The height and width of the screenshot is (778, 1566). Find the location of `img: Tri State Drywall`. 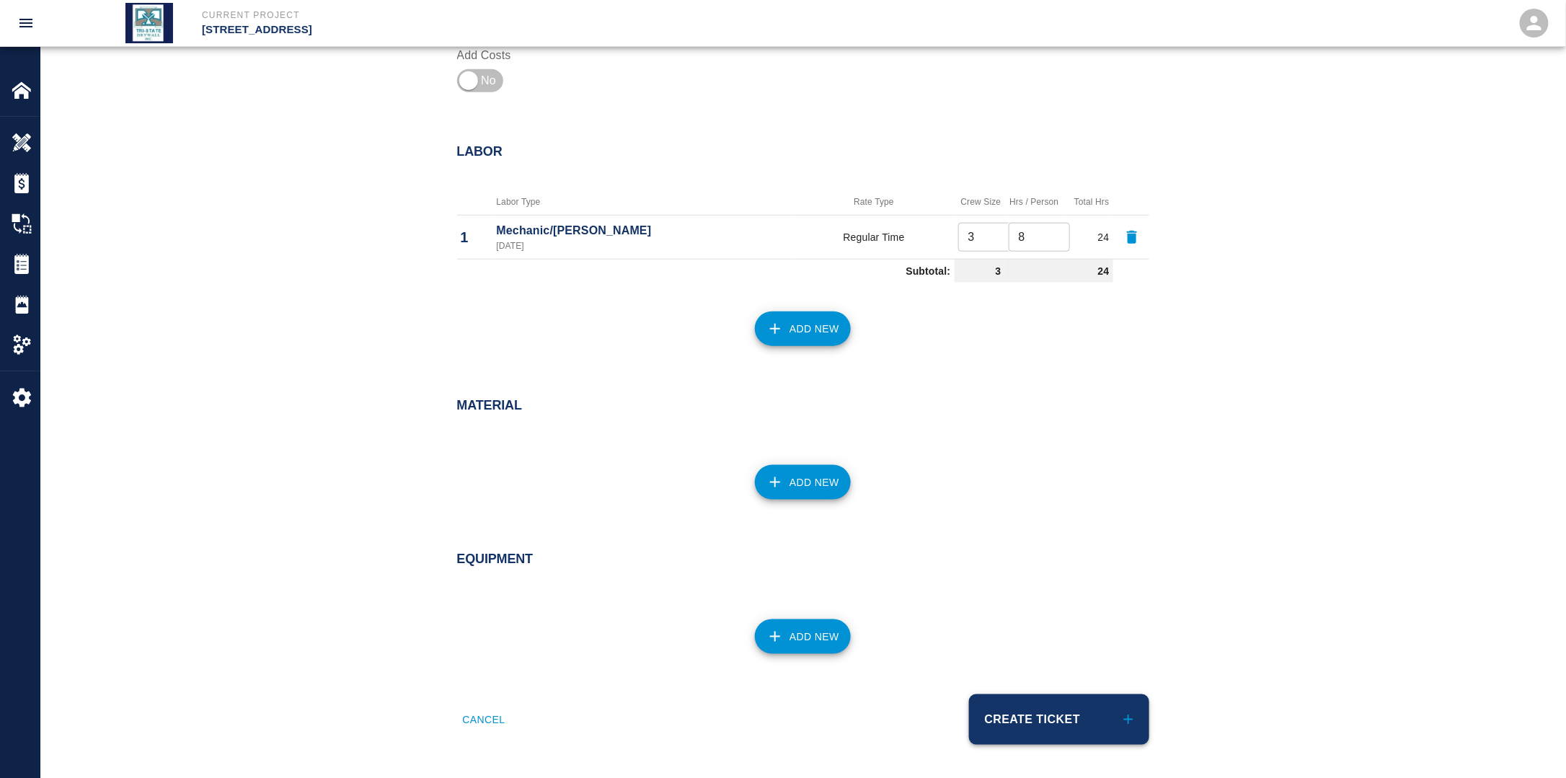

img: Tri State Drywall is located at coordinates (149, 23).